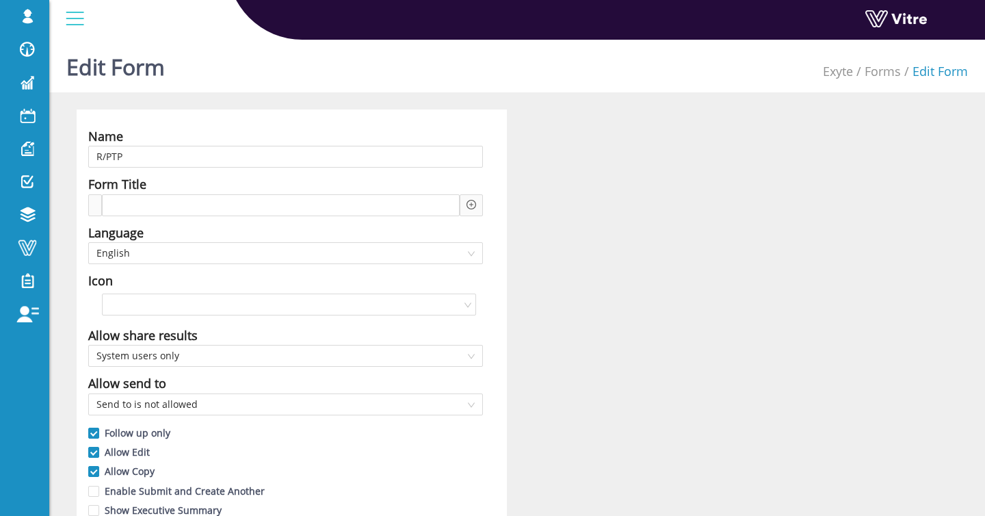 This screenshot has height=516, width=985. Describe the element at coordinates (117, 184) in the screenshot. I see `div: Form Title` at that location.